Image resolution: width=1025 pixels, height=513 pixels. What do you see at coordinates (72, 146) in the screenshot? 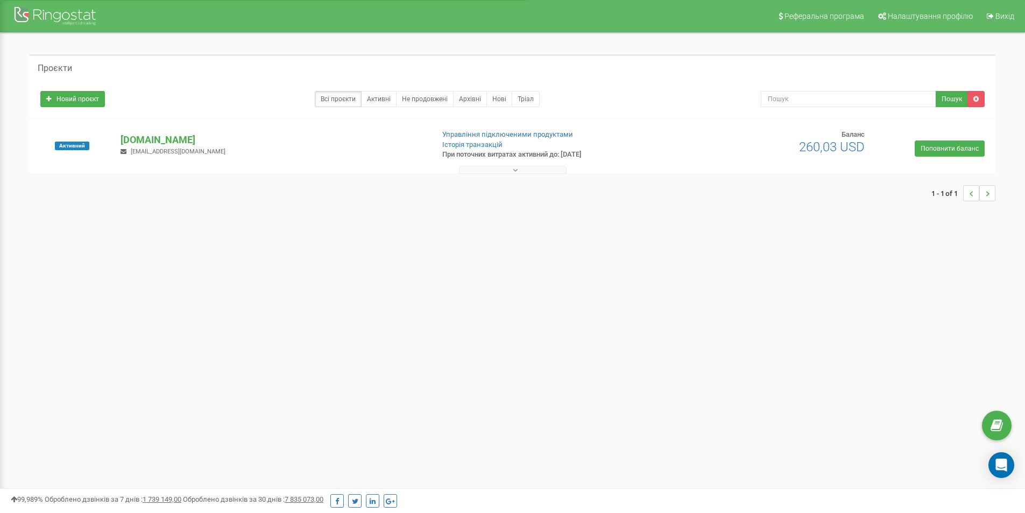
I see `span: Активний` at bounding box center [72, 146].